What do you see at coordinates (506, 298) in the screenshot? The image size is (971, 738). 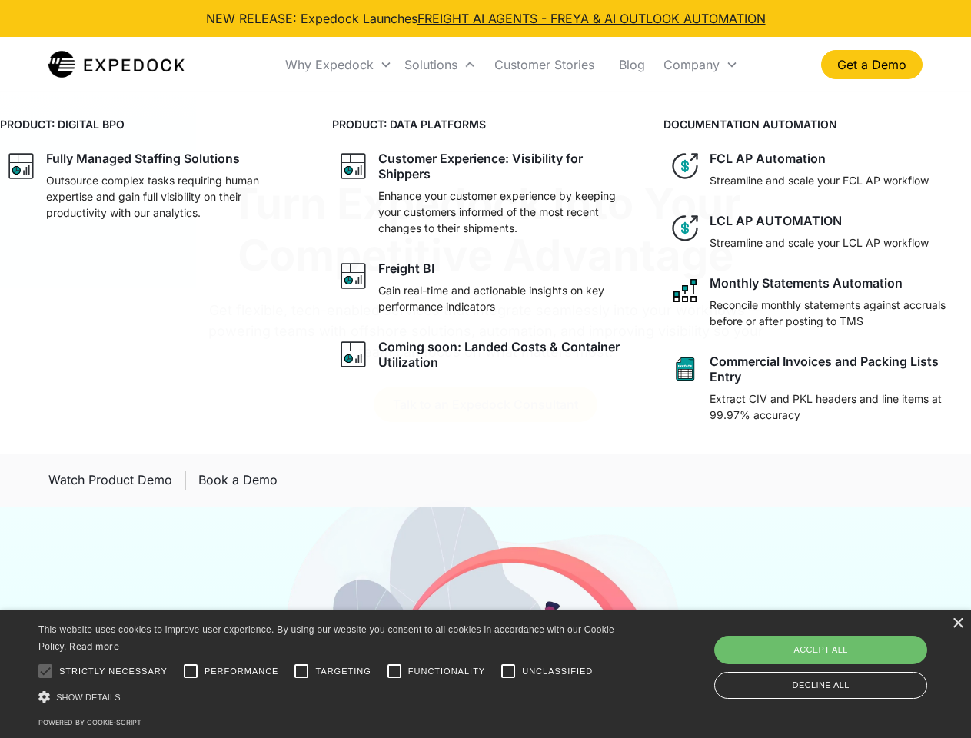 I see `p: Gain real-time and actionable insights on key performance indicators` at bounding box center [506, 298].